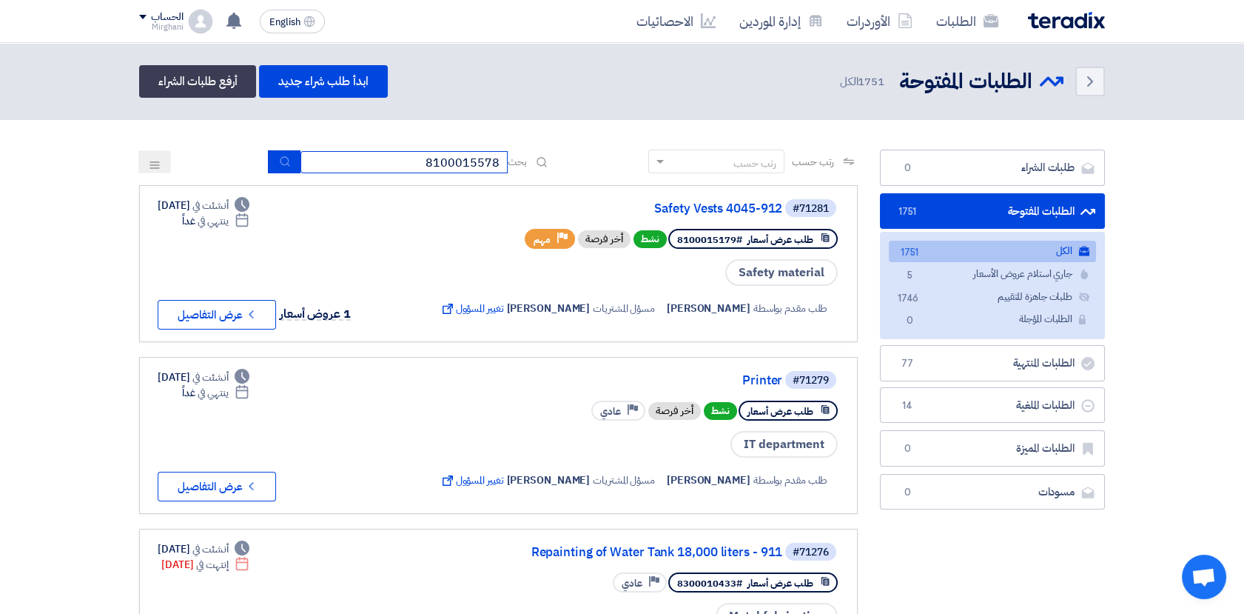  Describe the element at coordinates (323, 81) in the screenshot. I see `a: ابدأ طلب شراء جديد` at that location.